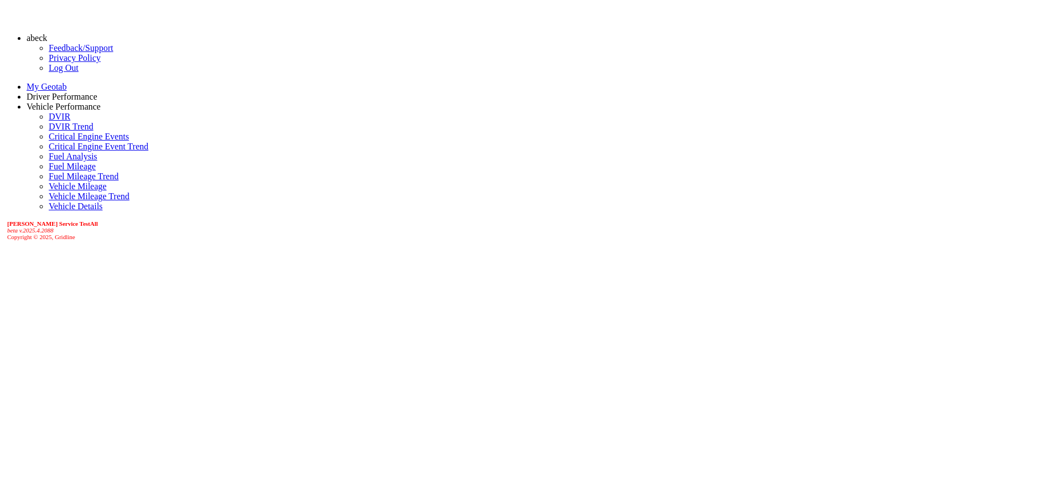 The image size is (1063, 481). What do you see at coordinates (71, 126) in the screenshot?
I see `a: DVIR Trend` at bounding box center [71, 126].